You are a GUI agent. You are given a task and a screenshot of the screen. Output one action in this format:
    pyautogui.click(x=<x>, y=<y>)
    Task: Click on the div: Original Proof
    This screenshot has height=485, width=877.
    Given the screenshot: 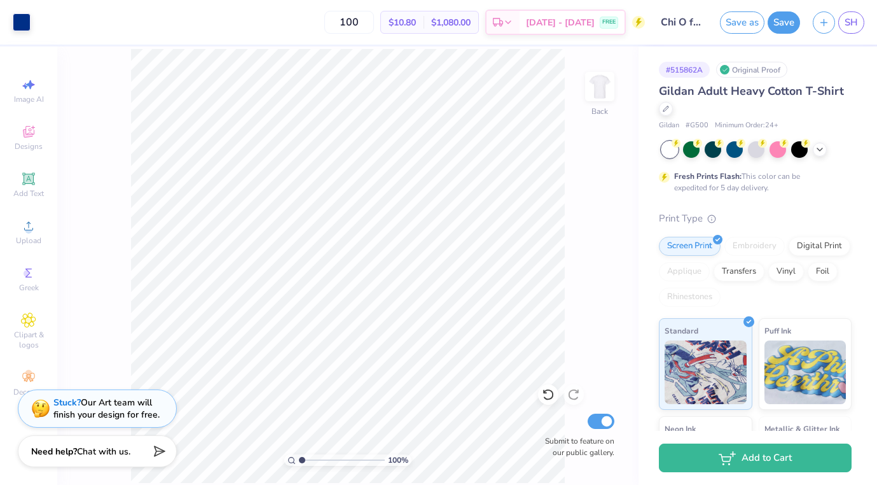 What is the action you would take?
    pyautogui.click(x=752, y=69)
    